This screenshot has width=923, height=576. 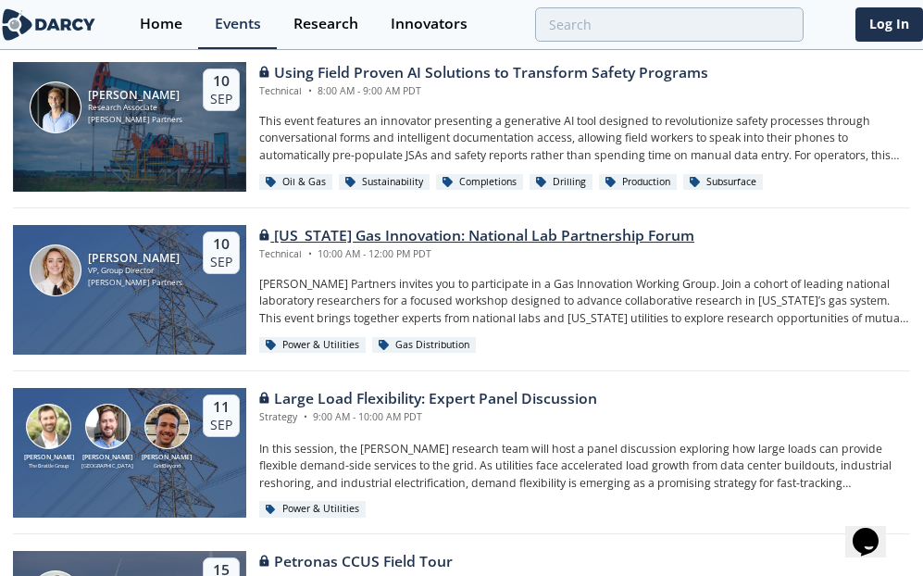 What do you see at coordinates (428, 399) in the screenshot?
I see `div: Large Load Flexibility: Expert Panel Discussion` at bounding box center [428, 399].